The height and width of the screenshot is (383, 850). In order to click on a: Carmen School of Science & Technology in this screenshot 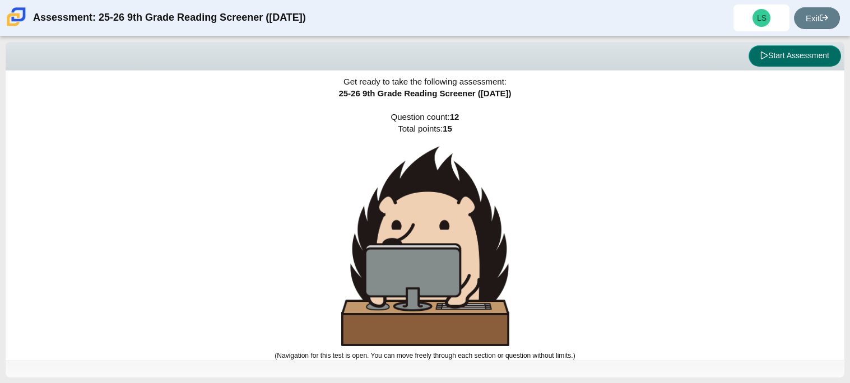, I will do `click(16, 25)`.